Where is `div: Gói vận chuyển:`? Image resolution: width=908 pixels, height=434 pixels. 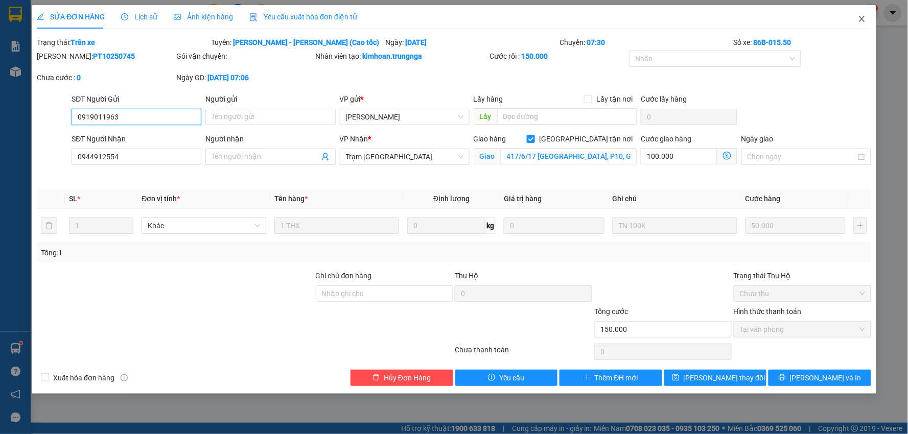 div: Gói vận chuyển: is located at coordinates (245, 56).